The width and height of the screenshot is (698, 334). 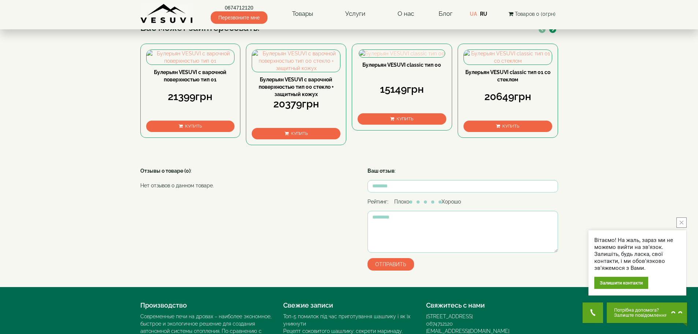 What do you see at coordinates (492, 305) in the screenshot?
I see `h4: Свяжитесь с нами` at bounding box center [492, 305].